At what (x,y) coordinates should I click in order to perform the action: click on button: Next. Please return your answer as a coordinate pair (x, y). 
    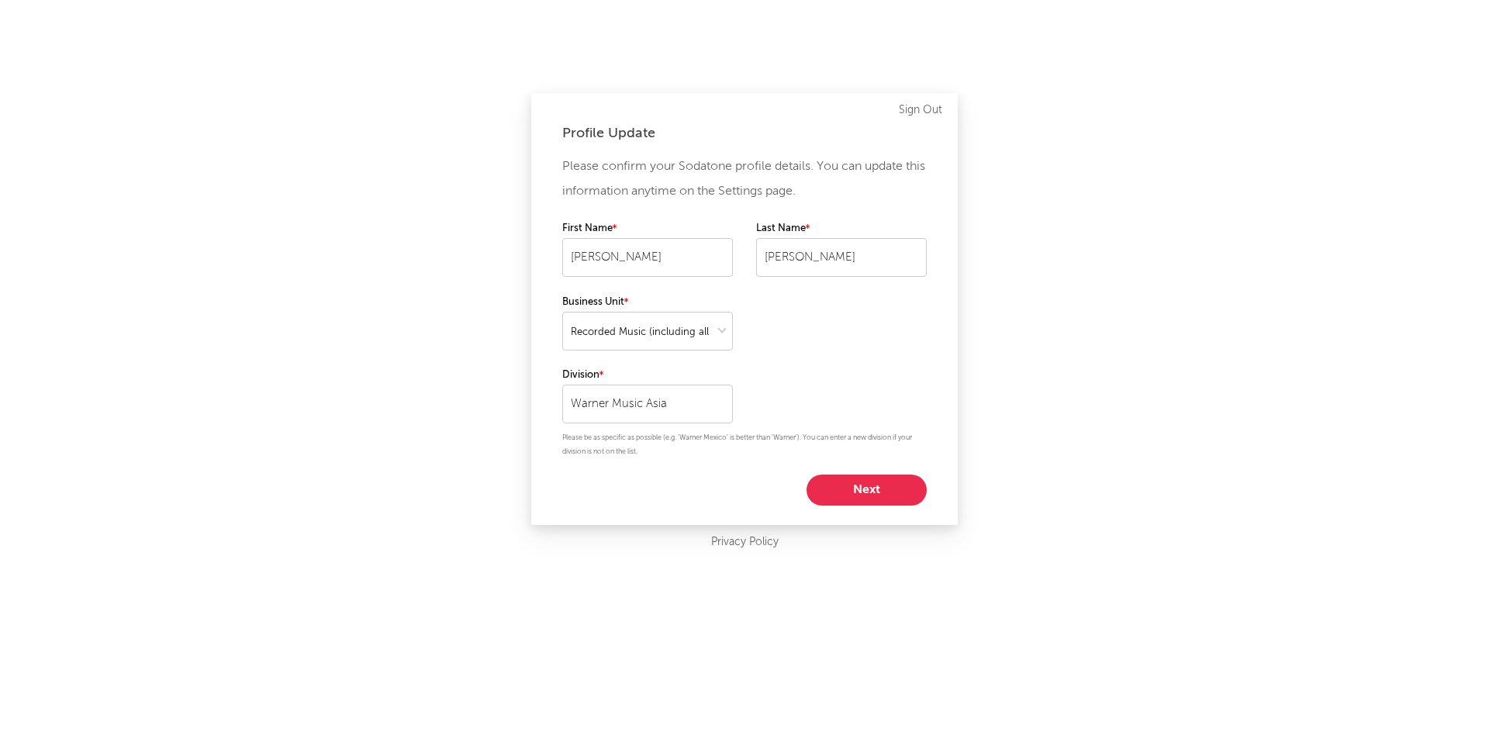
    Looking at the image, I should click on (866, 490).